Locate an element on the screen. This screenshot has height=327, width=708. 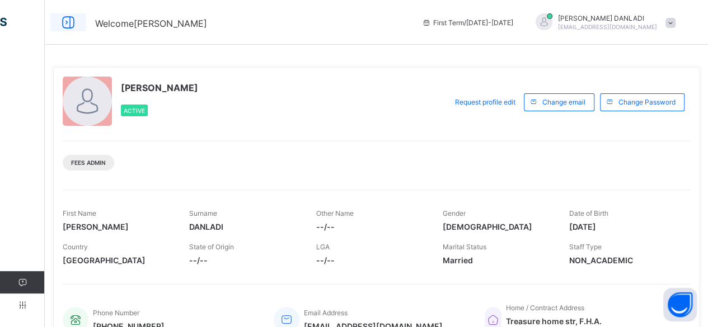
span: Change Password is located at coordinates (647, 102).